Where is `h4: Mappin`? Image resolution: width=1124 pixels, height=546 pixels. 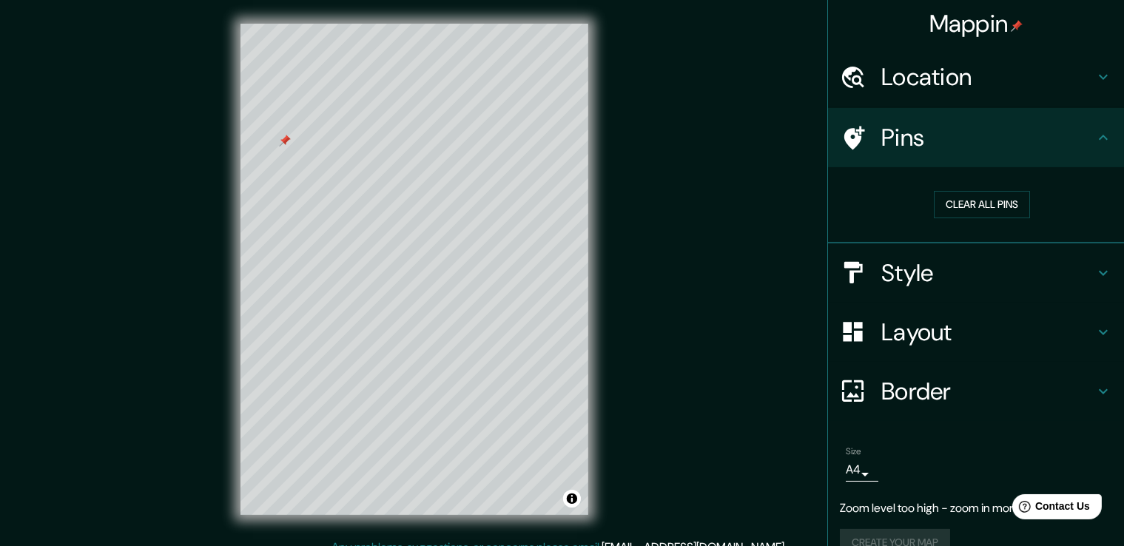
h4: Mappin is located at coordinates (976, 24).